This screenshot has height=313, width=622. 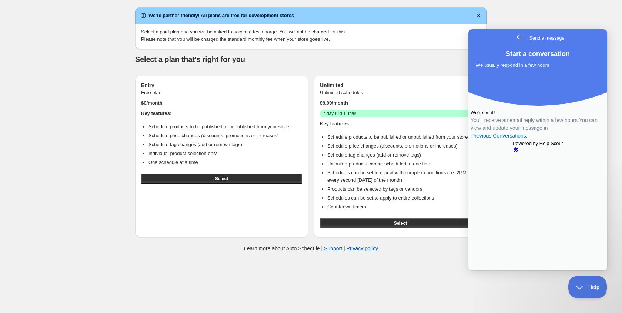 What do you see at coordinates (221, 85) in the screenshot?
I see `h3: Entry` at bounding box center [221, 85].